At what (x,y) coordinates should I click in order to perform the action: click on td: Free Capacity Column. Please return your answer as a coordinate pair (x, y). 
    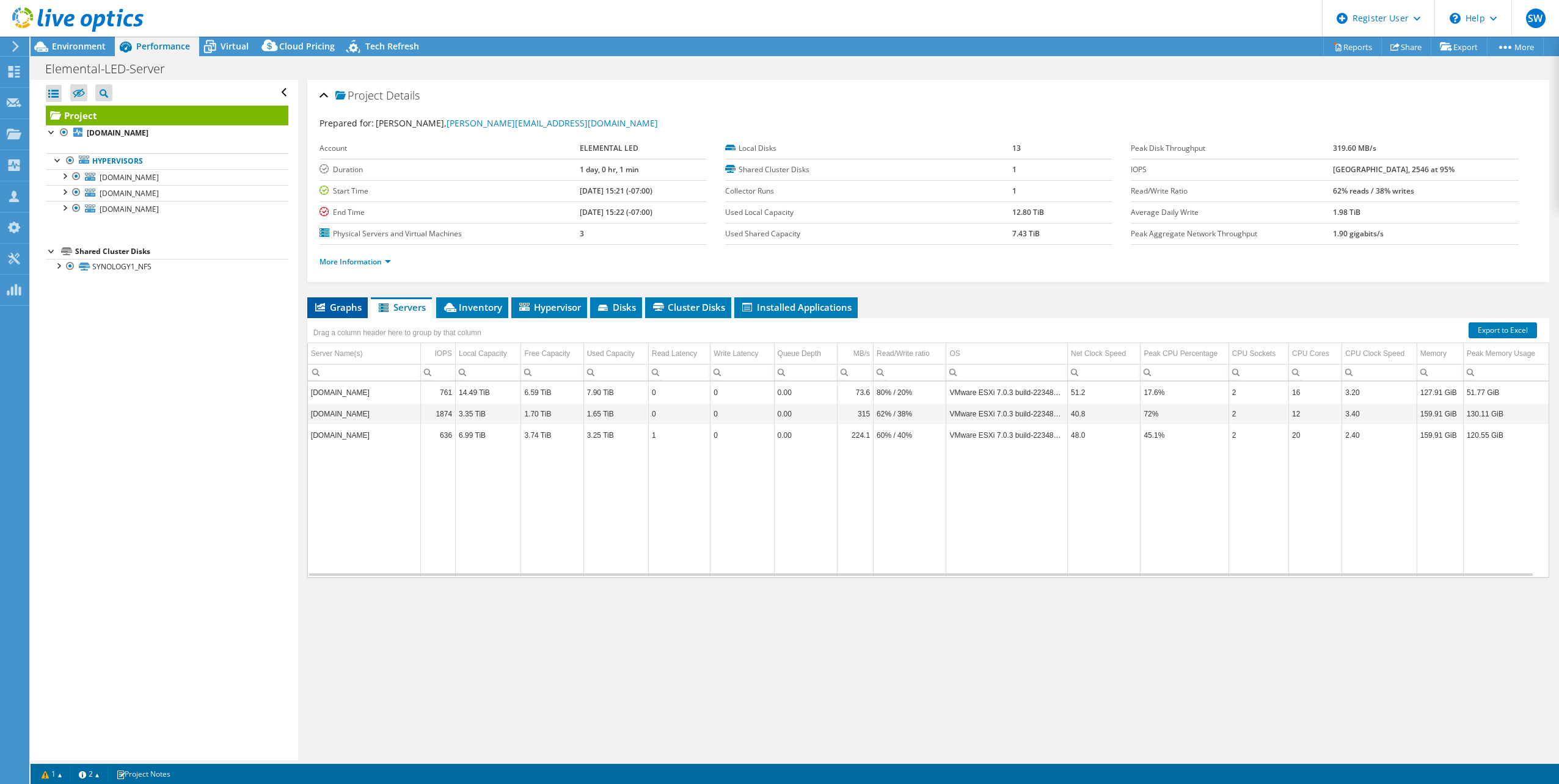
    Looking at the image, I should click on (552, 354).